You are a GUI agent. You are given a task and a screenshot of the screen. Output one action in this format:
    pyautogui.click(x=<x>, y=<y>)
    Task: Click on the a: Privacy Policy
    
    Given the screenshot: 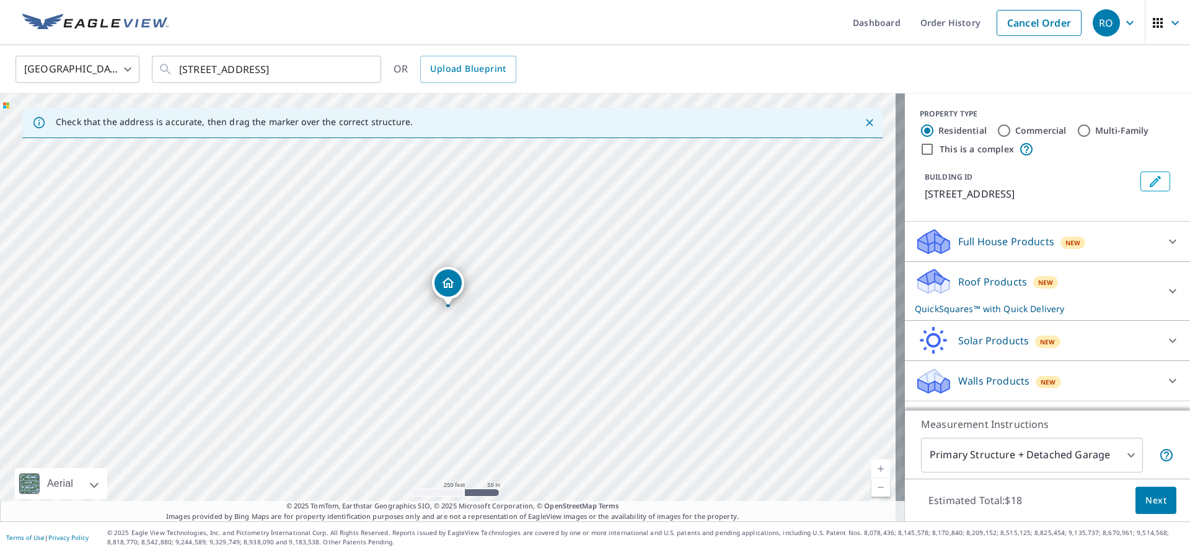 What is the action you would take?
    pyautogui.click(x=68, y=538)
    